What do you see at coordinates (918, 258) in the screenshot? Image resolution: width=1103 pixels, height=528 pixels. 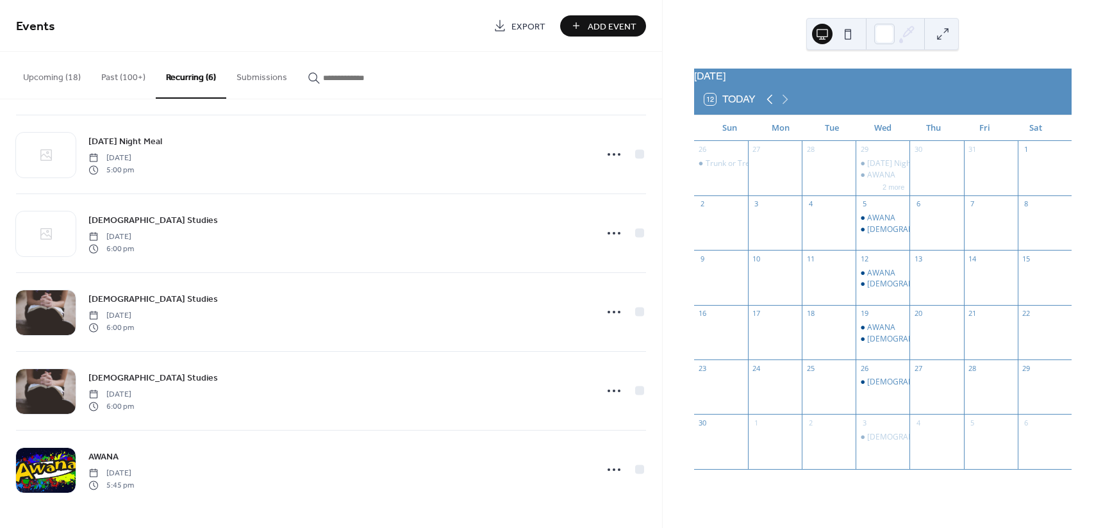 I see `div: 13` at bounding box center [918, 258].